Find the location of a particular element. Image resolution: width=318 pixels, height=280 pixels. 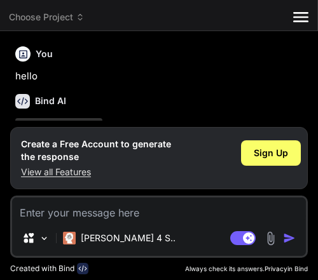

img: icon is located at coordinates (289, 239).